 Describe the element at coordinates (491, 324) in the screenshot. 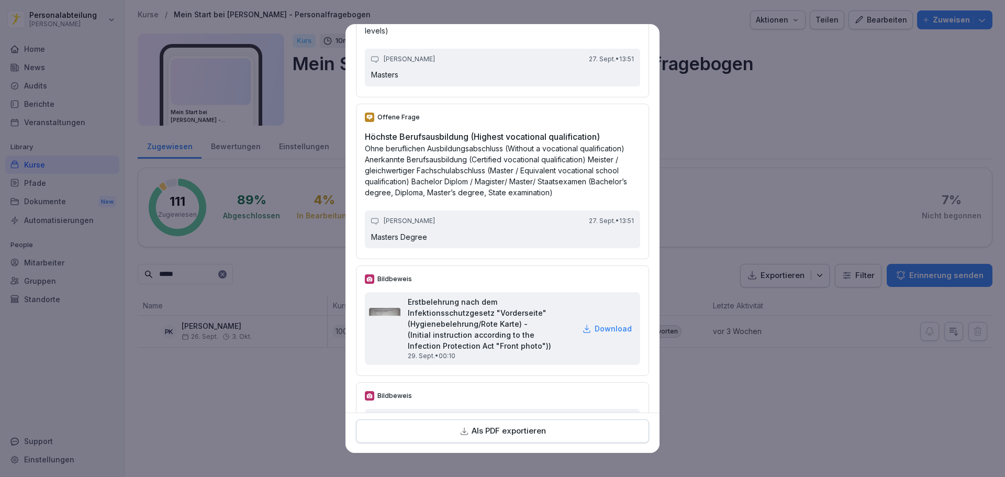

I see `h2: Erstbelehrung nach dem Infektionsschutzgesetz "Vorderseite" (Hygienebelehrung/Rote Karte) - (Init...` at that location.